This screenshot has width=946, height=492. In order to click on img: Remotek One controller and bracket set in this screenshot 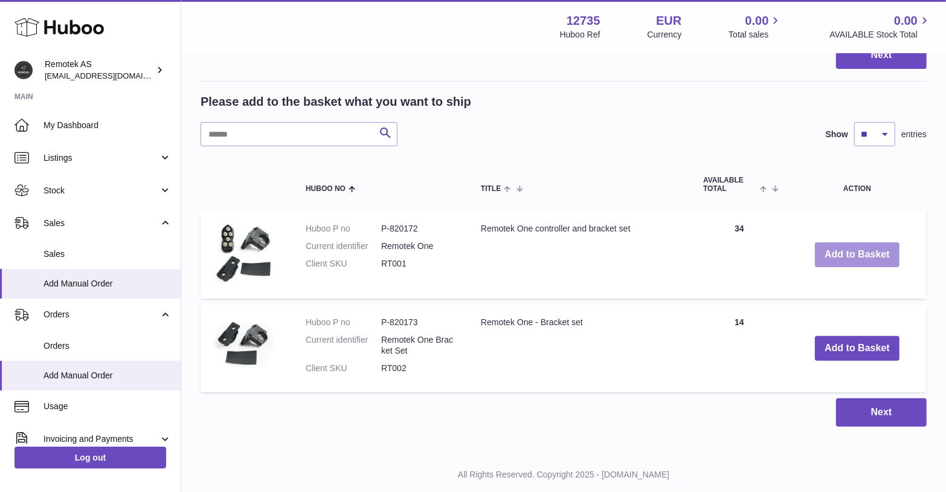, I will do `click(243, 253)`.